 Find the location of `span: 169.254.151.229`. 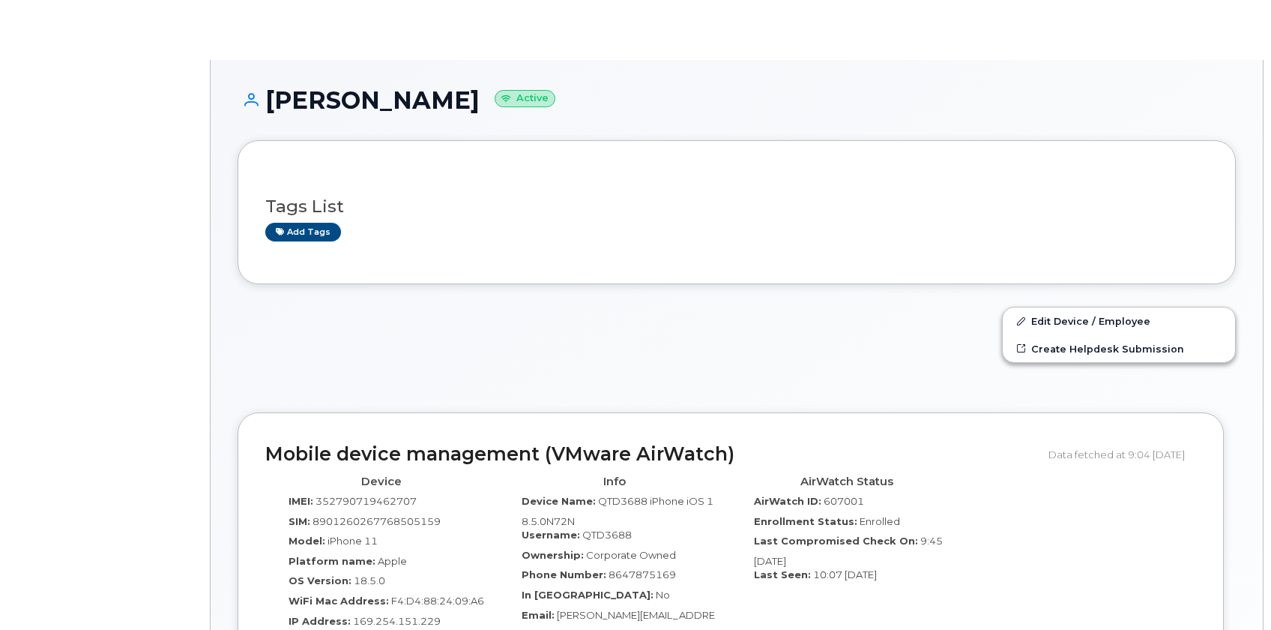

span: 169.254.151.229 is located at coordinates (397, 621).